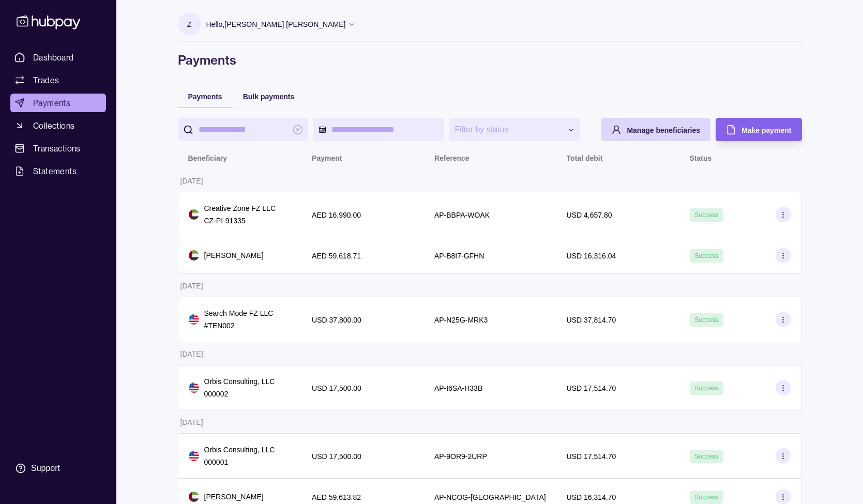 This screenshot has height=504, width=863. Describe the element at coordinates (239, 394) in the screenshot. I see `p: 000002` at that location.